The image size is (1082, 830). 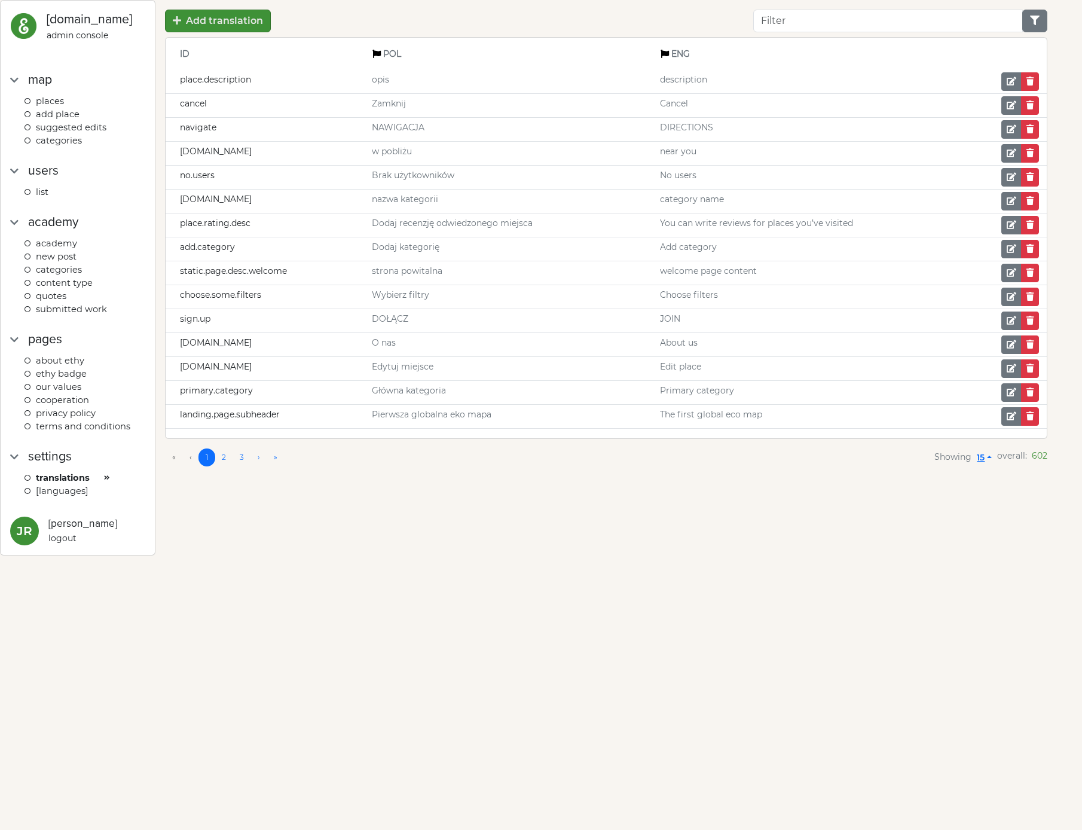 What do you see at coordinates (66, 413) in the screenshot?
I see `span: Privacy policy` at bounding box center [66, 413].